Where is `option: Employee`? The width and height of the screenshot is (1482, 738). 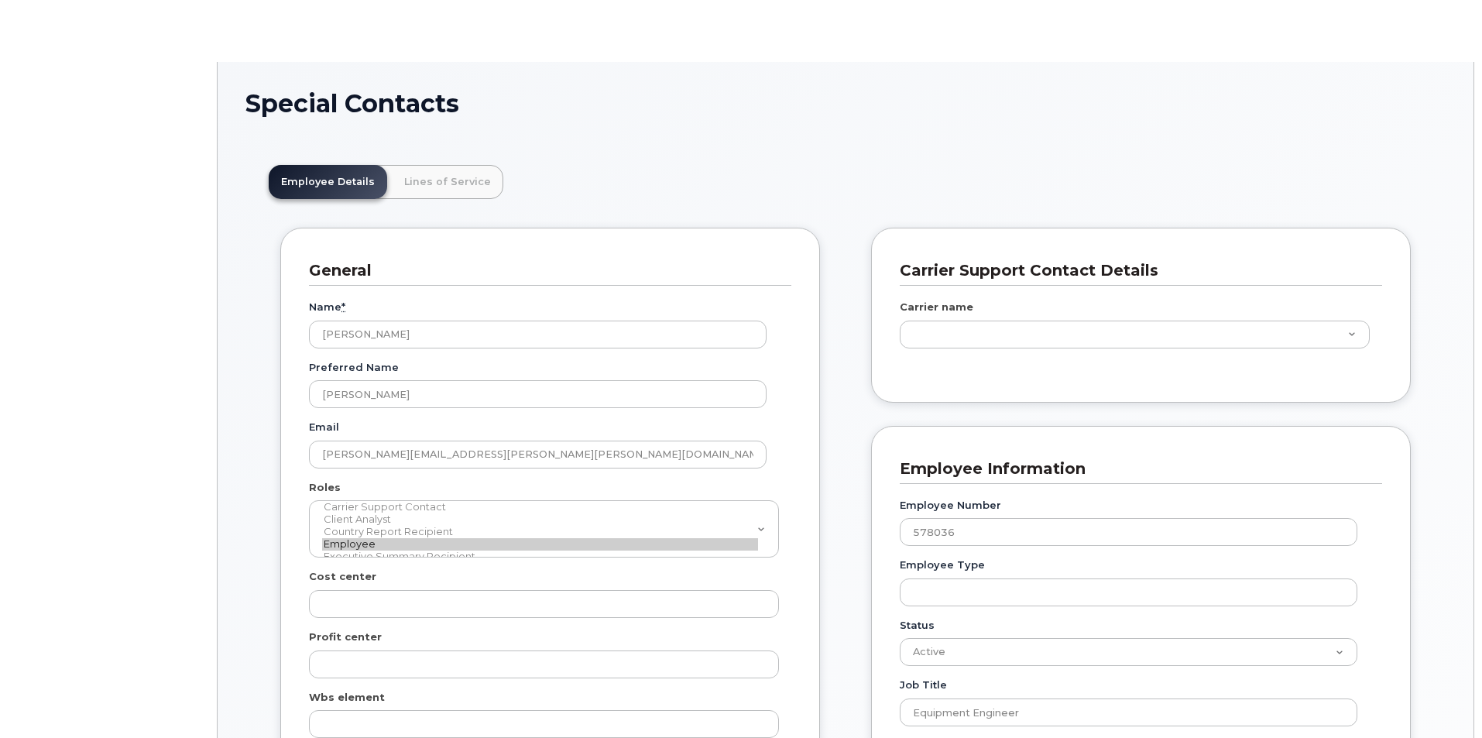 option: Employee is located at coordinates (540, 545).